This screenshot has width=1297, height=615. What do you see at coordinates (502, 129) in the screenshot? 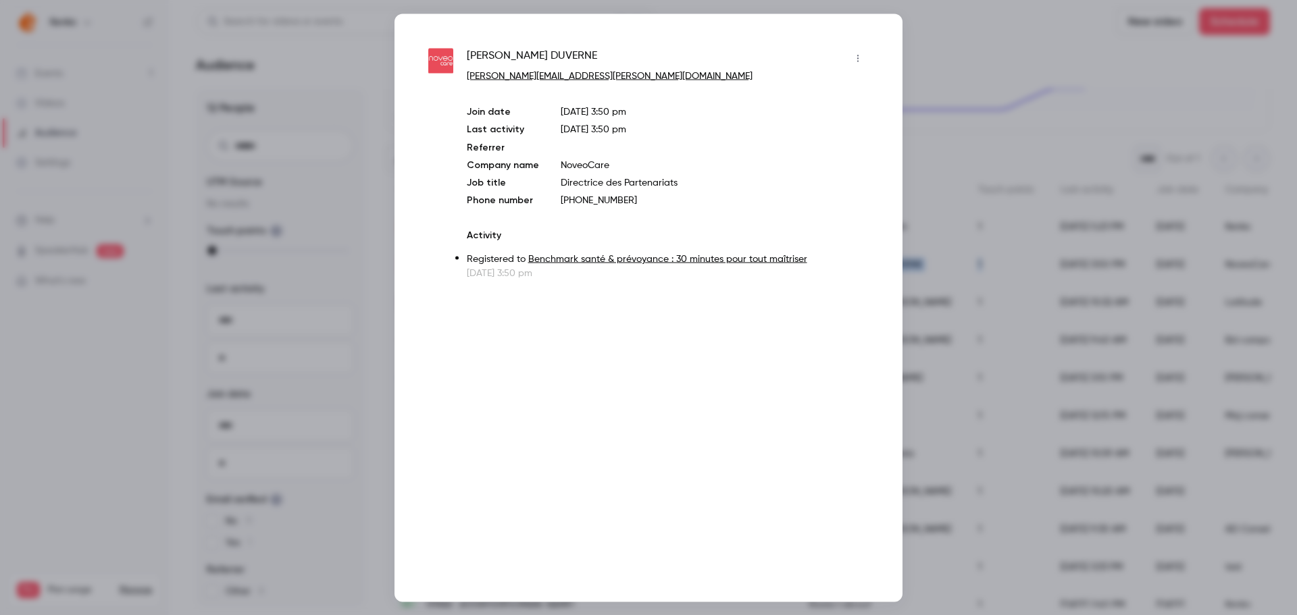
I see `p: Last activity` at bounding box center [502, 129].